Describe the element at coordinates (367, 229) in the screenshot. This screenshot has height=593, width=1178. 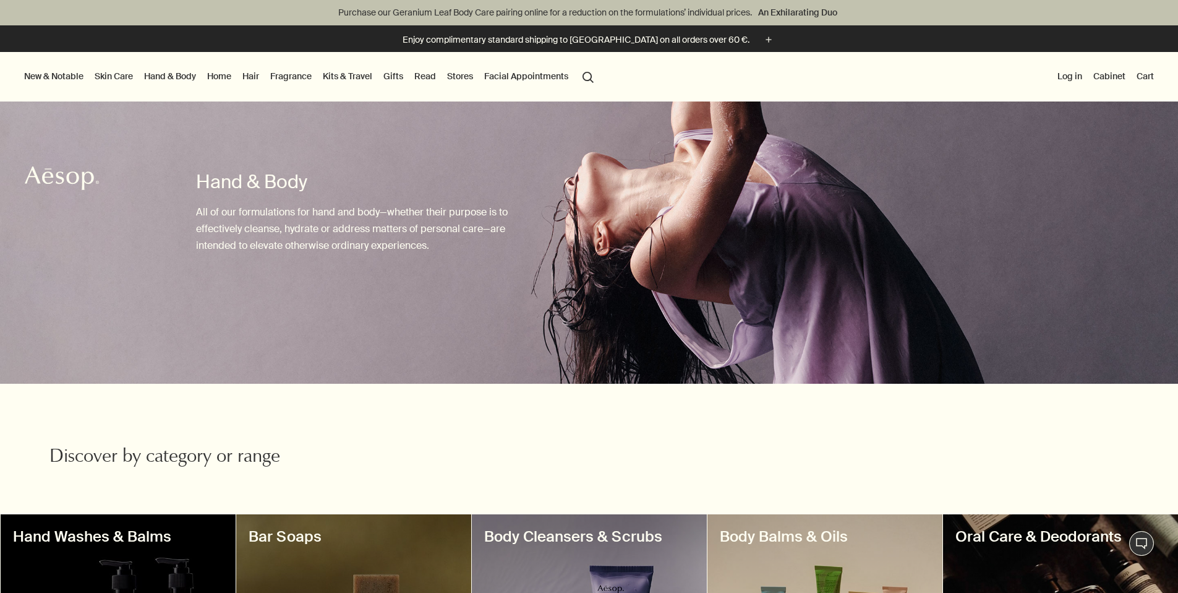
I see `p: All of our formulations for hand and body—whether their purpose is to effectively cleanse, hydrat...` at that location.